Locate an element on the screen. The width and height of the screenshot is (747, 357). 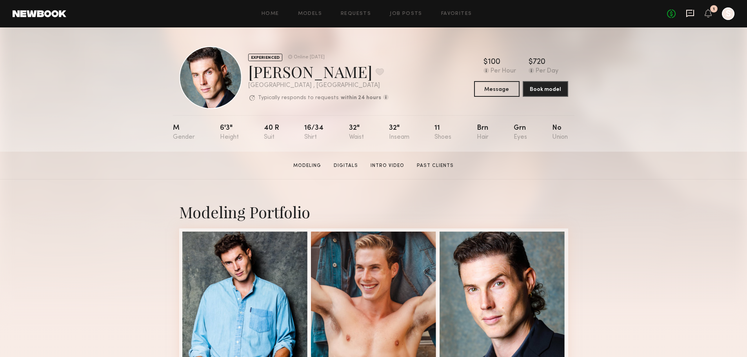
div: No is located at coordinates (560, 133).